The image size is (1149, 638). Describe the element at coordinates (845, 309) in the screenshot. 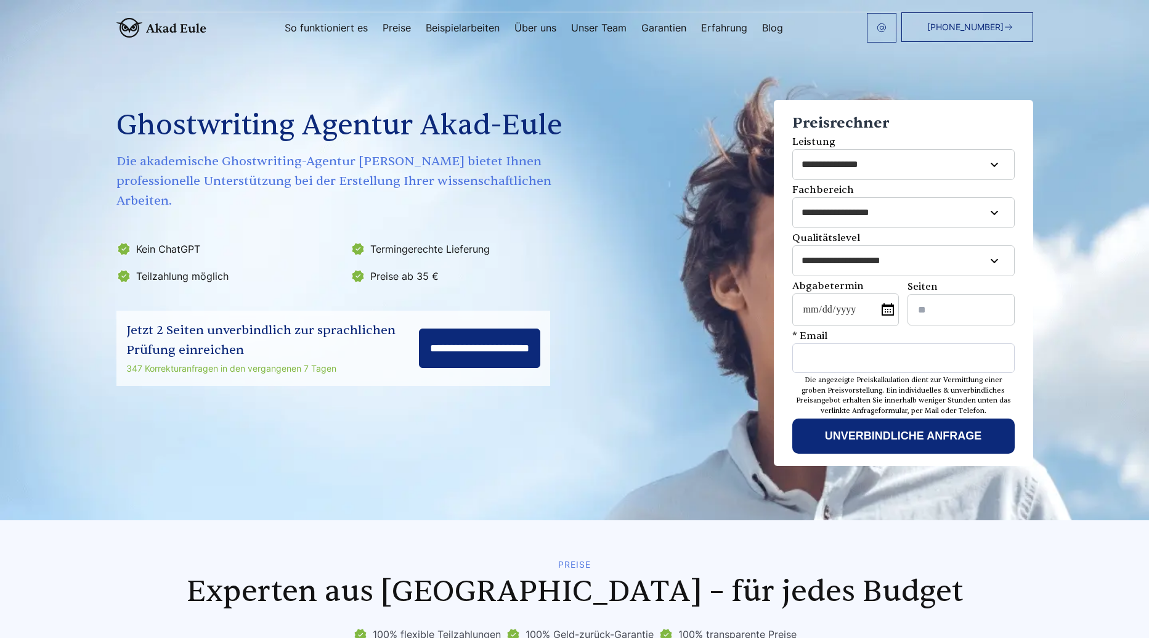

I see `input: Abgabetermin` at that location.